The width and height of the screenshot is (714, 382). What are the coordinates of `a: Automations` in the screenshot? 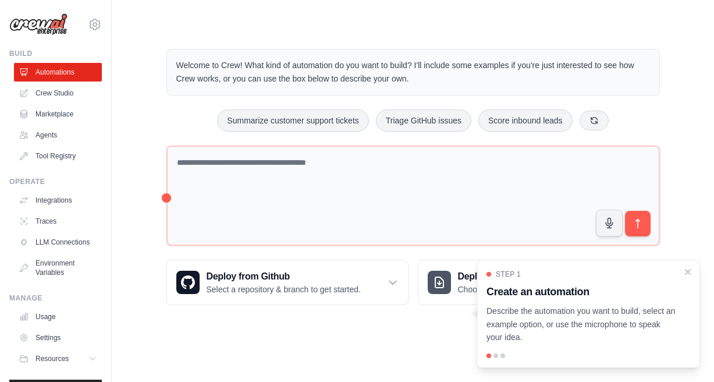 It's located at (58, 72).